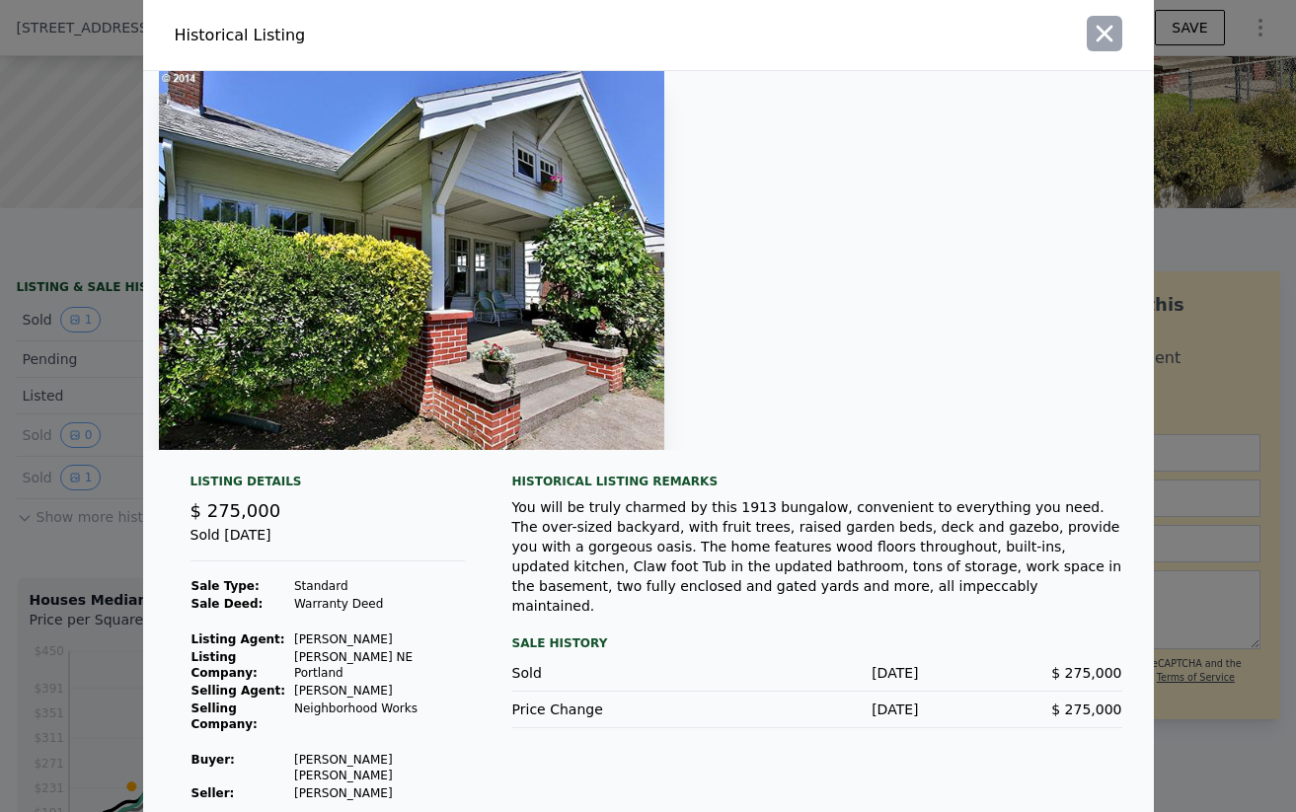 The width and height of the screenshot is (1296, 812). What do you see at coordinates (213, 760) in the screenshot?
I see `strong: Buyer :` at bounding box center [213, 760].